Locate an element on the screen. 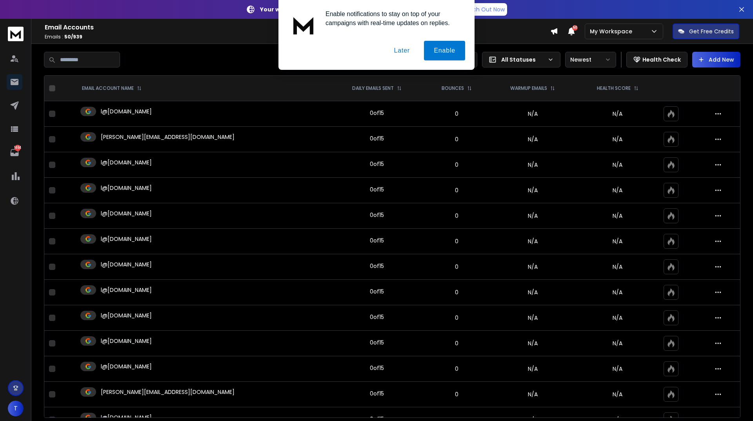  a: 1464 is located at coordinates (15, 153).